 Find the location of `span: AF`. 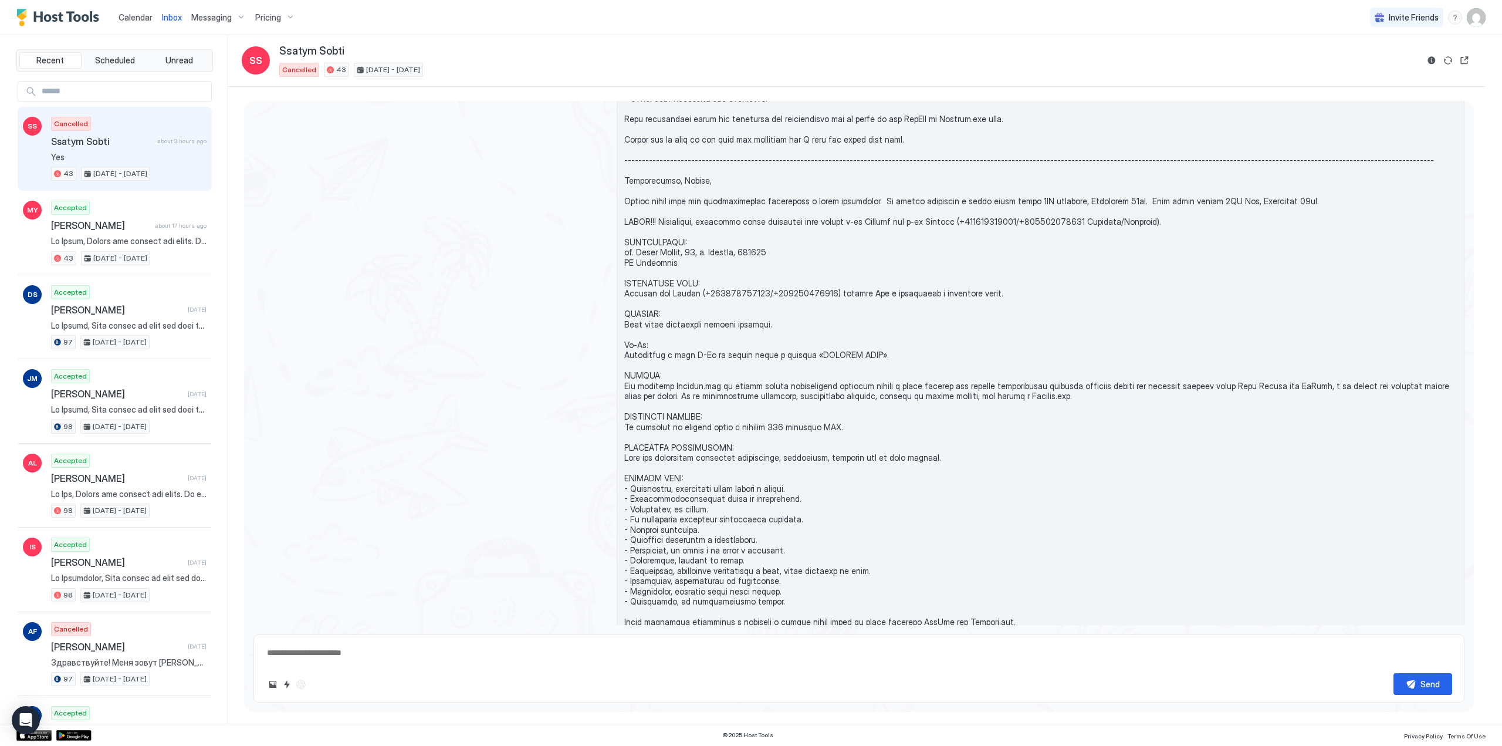

span: AF is located at coordinates (32, 631).